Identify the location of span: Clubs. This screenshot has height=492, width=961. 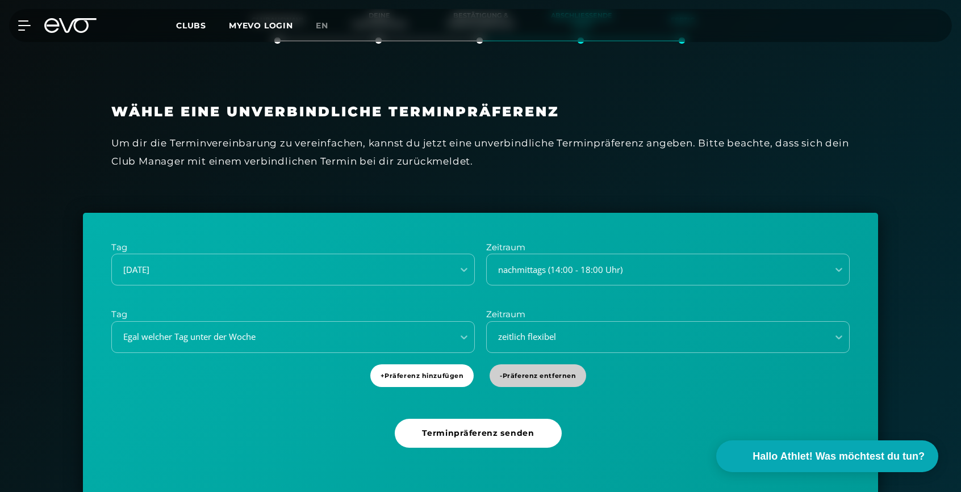
(191, 26).